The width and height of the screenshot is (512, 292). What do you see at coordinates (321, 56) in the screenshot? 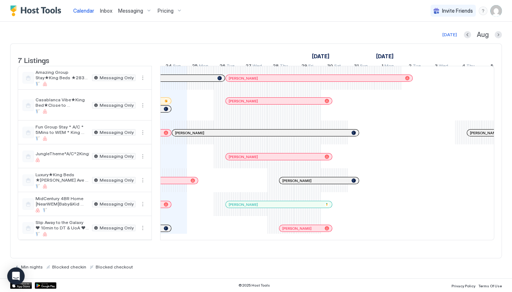
I see `a: August 9, 2025` at bounding box center [321, 56].